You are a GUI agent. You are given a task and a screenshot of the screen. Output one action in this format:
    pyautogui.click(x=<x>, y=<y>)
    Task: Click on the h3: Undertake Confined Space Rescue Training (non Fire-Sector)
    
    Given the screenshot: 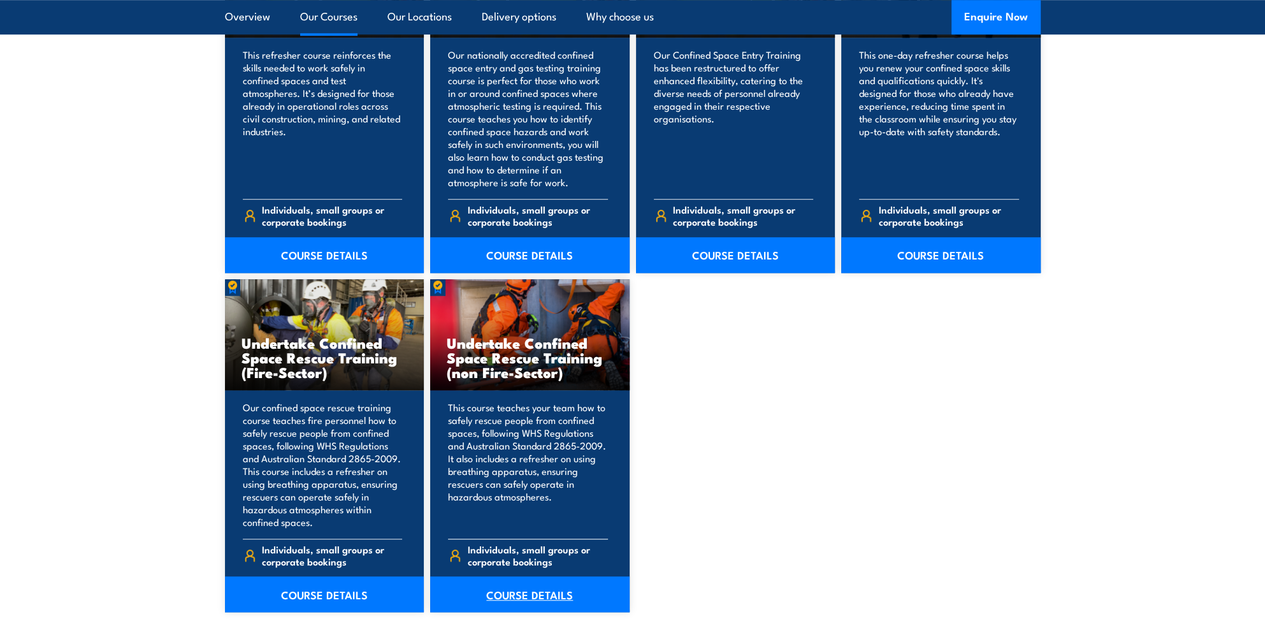 What is the action you would take?
    pyautogui.click(x=530, y=357)
    